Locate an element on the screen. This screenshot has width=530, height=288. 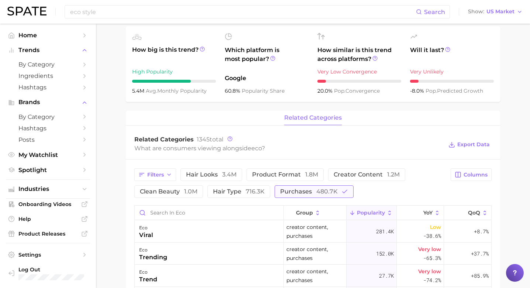
span: -8.0% is located at coordinates (418, 91).